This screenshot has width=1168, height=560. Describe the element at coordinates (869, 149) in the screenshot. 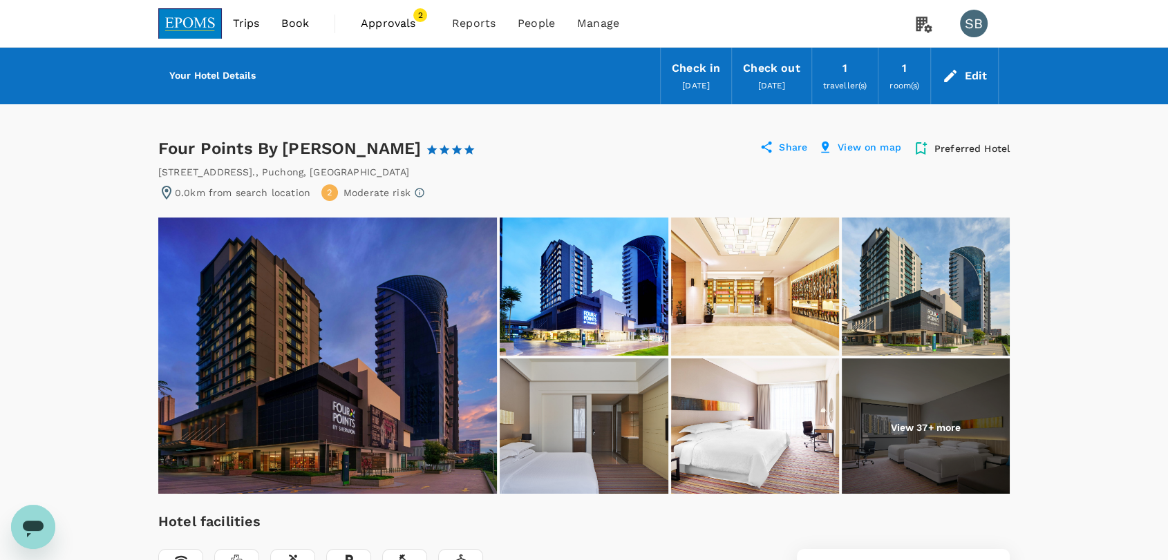

I see `p: View on map` at that location.